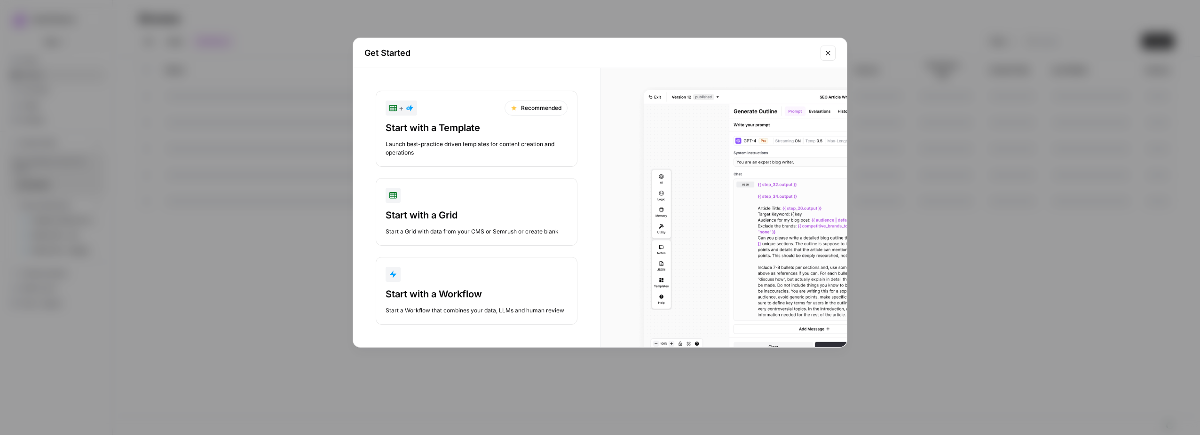 The width and height of the screenshot is (1200, 435). What do you see at coordinates (476, 232) in the screenshot?
I see `div: Start a Grid with data from your CMS or Semrush or create blank` at bounding box center [476, 232].